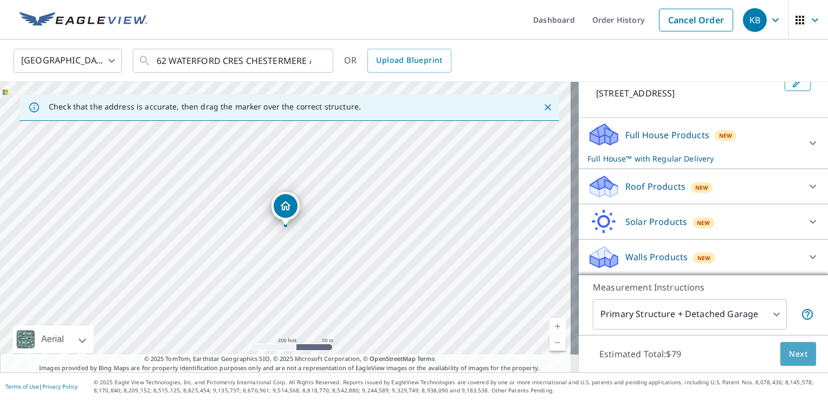  I want to click on div: Primary Structure + Detached Garage, so click(690, 314).